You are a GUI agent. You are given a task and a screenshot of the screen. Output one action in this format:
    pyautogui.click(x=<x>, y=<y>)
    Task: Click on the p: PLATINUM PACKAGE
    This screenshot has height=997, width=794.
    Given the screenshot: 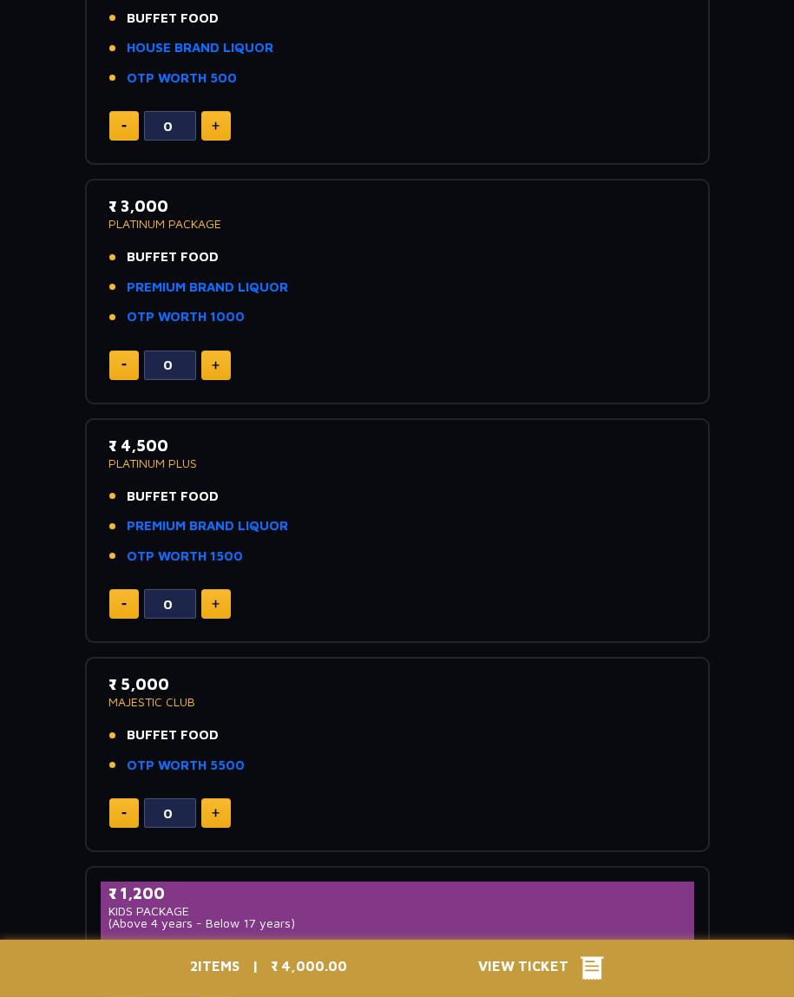 What is the action you would take?
    pyautogui.click(x=397, y=224)
    